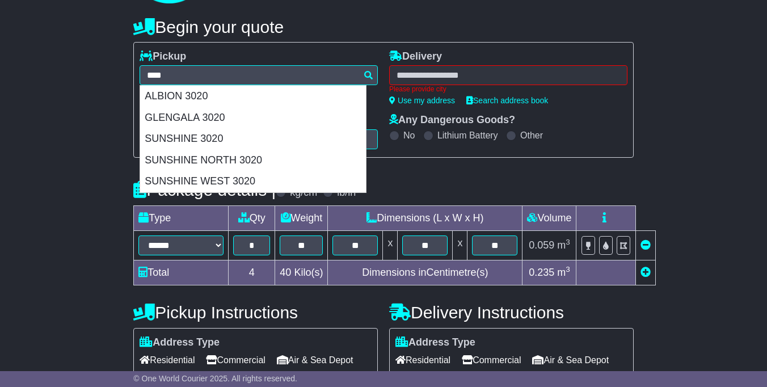  What do you see at coordinates (509, 89) in the screenshot?
I see `div: Please provide city` at bounding box center [509, 89].